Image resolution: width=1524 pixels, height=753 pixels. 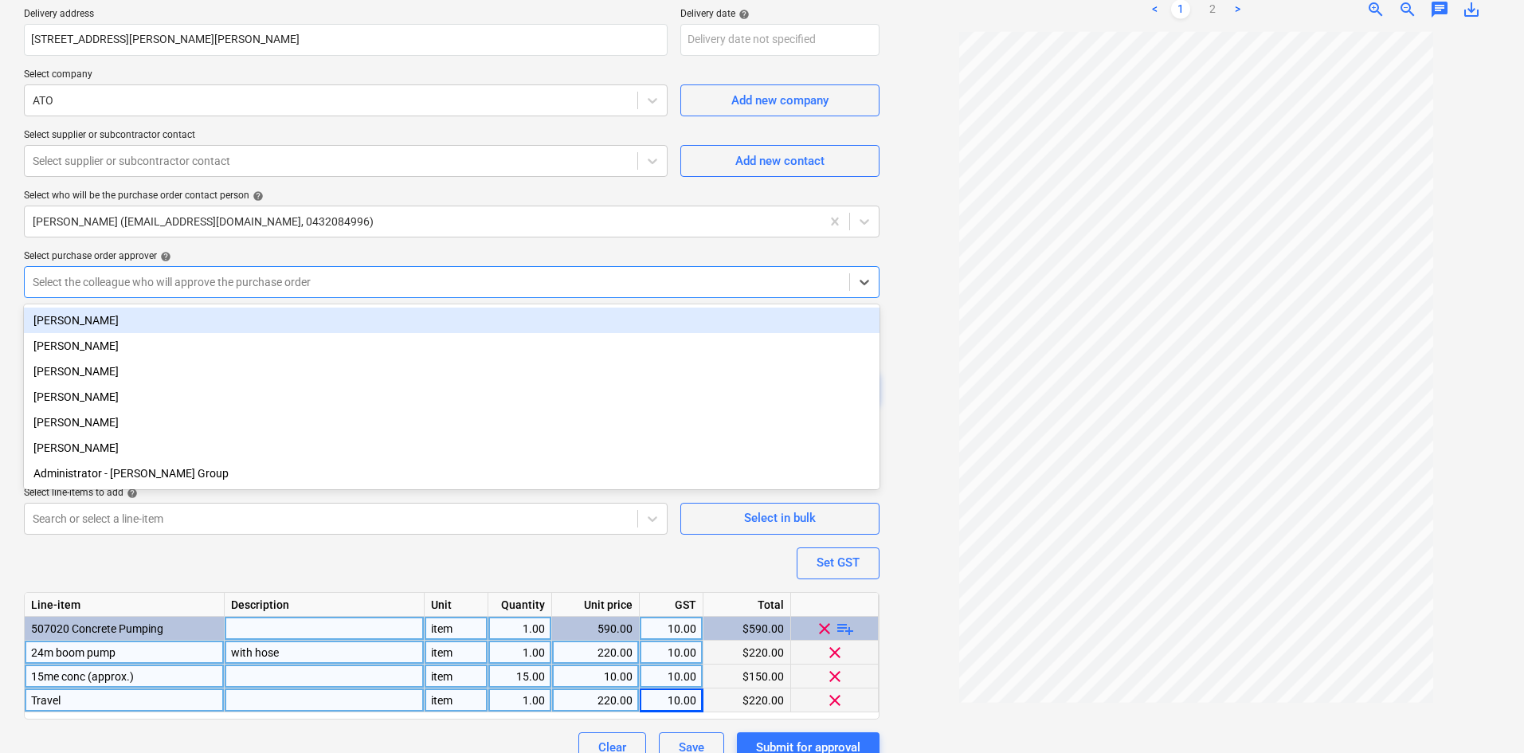 I want to click on div: Unit price, so click(x=596, y=605).